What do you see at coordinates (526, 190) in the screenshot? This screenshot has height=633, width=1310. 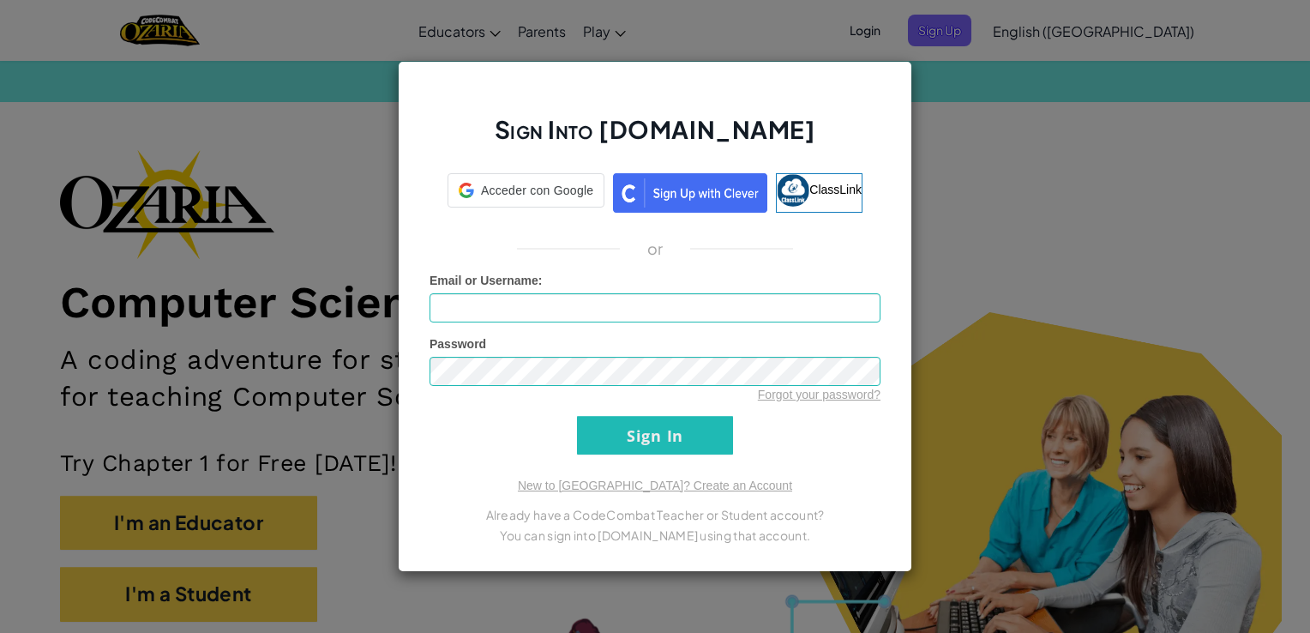 I see `div: Acceder con Google` at bounding box center [526, 190].